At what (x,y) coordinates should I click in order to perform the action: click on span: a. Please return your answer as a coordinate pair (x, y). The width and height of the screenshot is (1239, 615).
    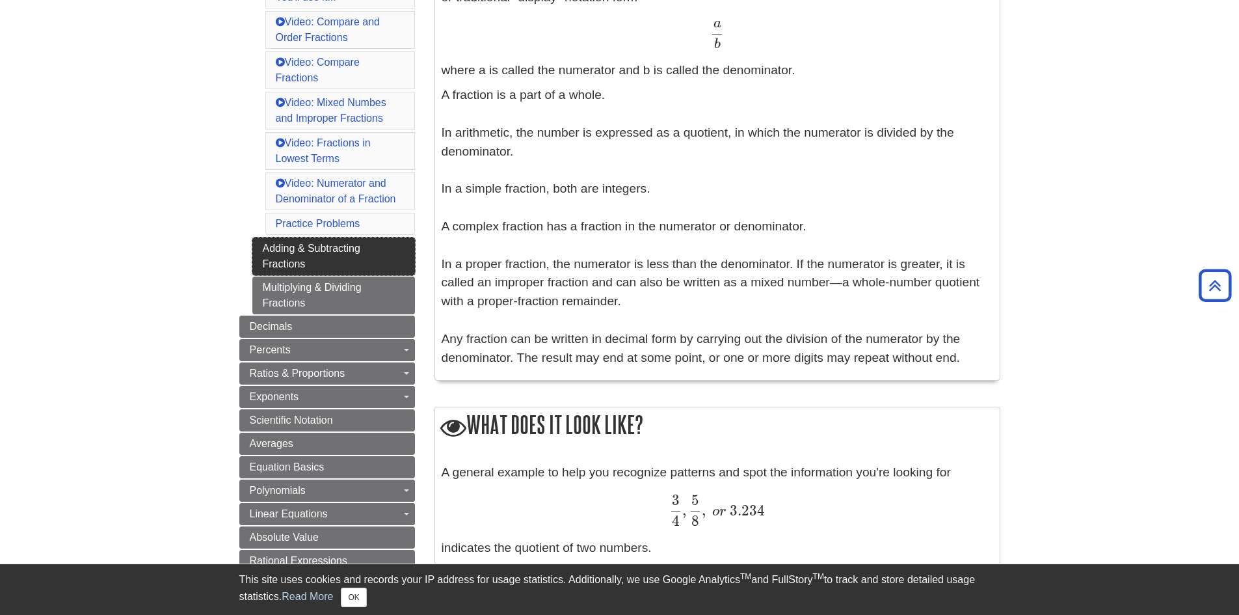
    Looking at the image, I should click on (717, 23).